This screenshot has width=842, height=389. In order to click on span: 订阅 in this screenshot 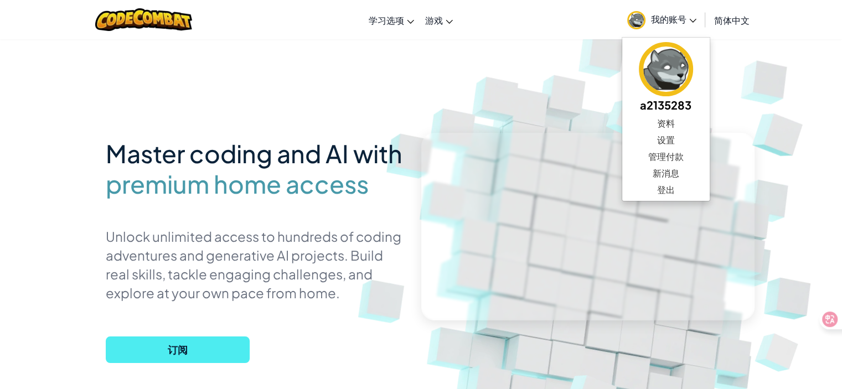, I will do `click(178, 350)`.